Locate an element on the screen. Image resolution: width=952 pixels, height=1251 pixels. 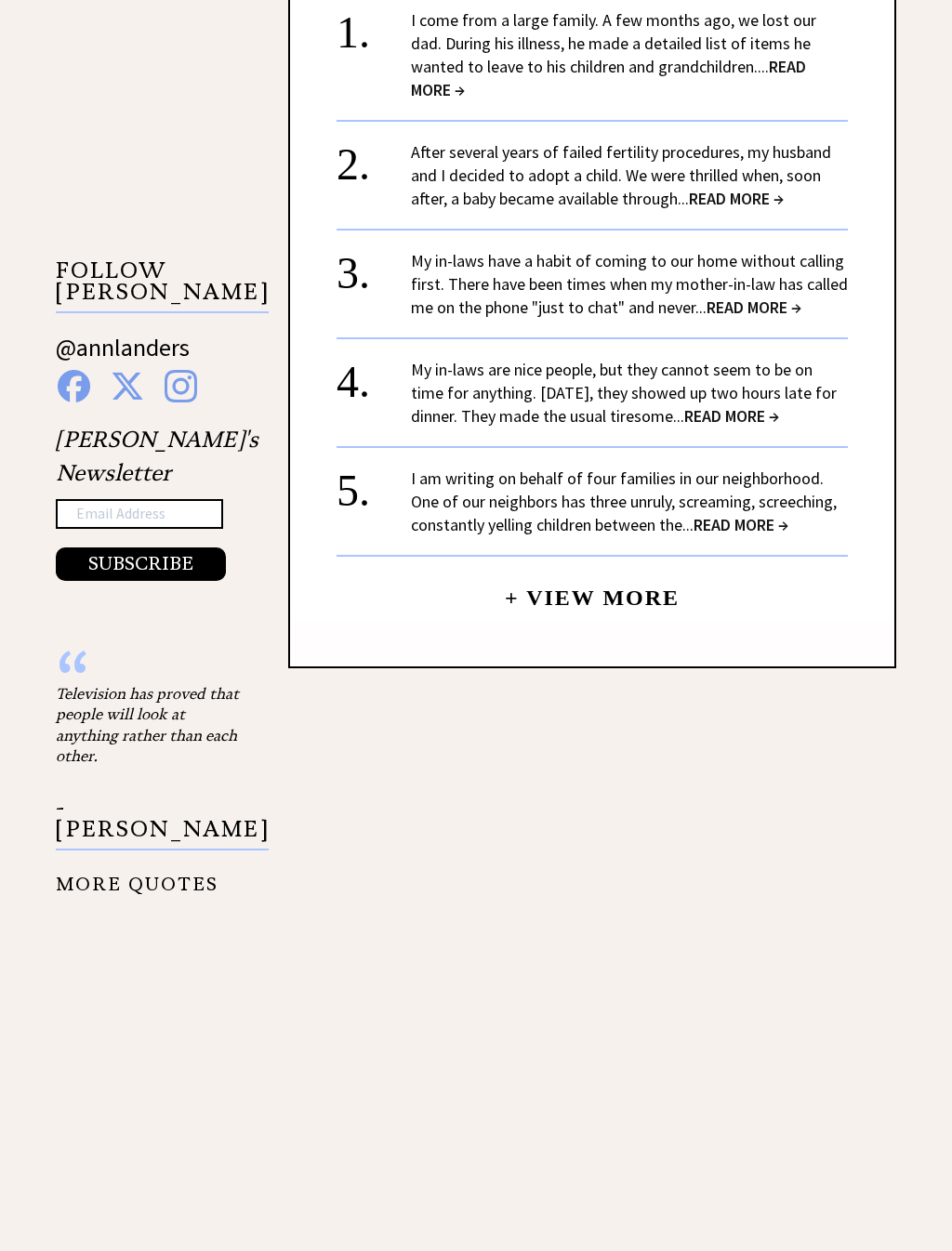
img: x%20blue.png is located at coordinates (128, 387).